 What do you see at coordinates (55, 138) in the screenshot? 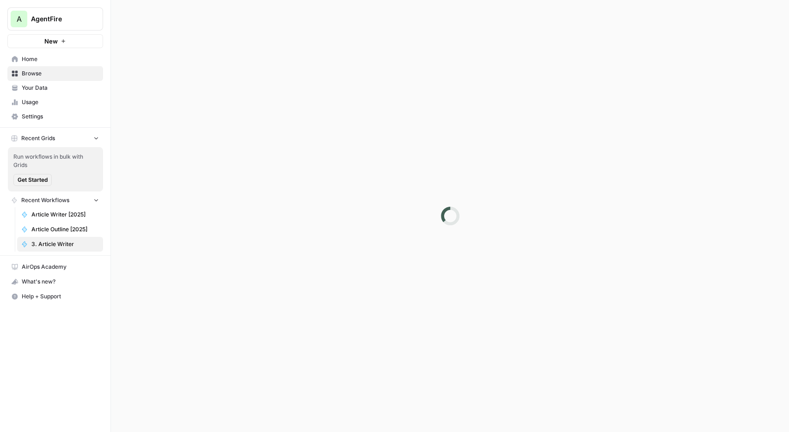
I see `button: Recent Grids` at bounding box center [55, 138].